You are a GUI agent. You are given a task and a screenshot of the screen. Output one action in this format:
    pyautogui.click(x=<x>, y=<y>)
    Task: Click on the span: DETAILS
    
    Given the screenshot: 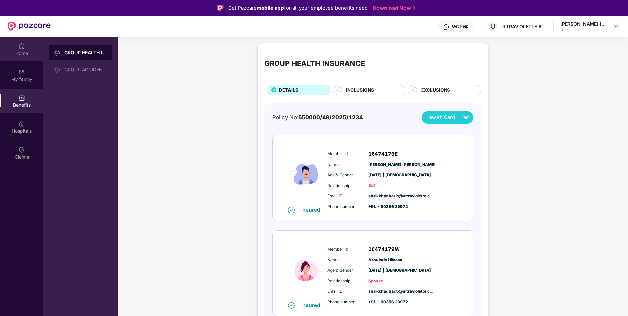 What is the action you would take?
    pyautogui.click(x=289, y=90)
    